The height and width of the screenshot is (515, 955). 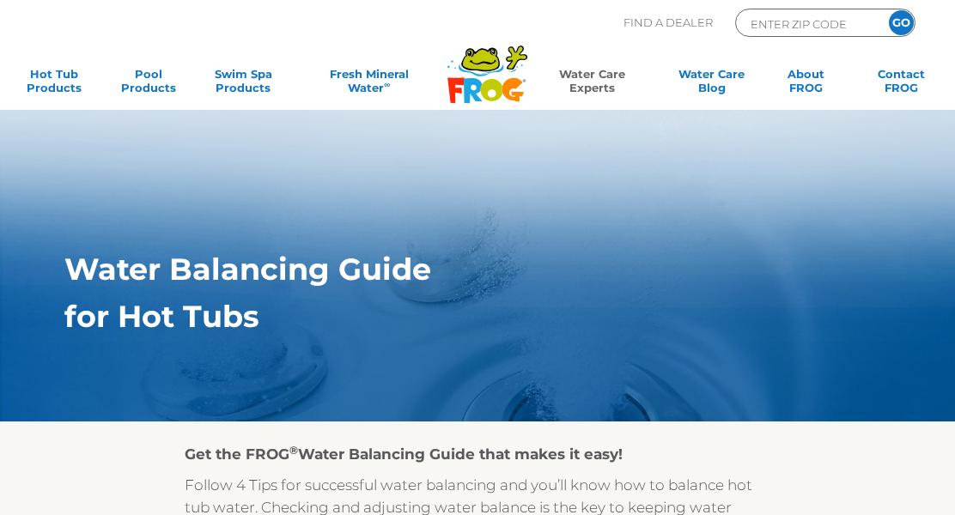 What do you see at coordinates (447, 317) in the screenshot?
I see `h1: for Hot Tubs` at bounding box center [447, 317].